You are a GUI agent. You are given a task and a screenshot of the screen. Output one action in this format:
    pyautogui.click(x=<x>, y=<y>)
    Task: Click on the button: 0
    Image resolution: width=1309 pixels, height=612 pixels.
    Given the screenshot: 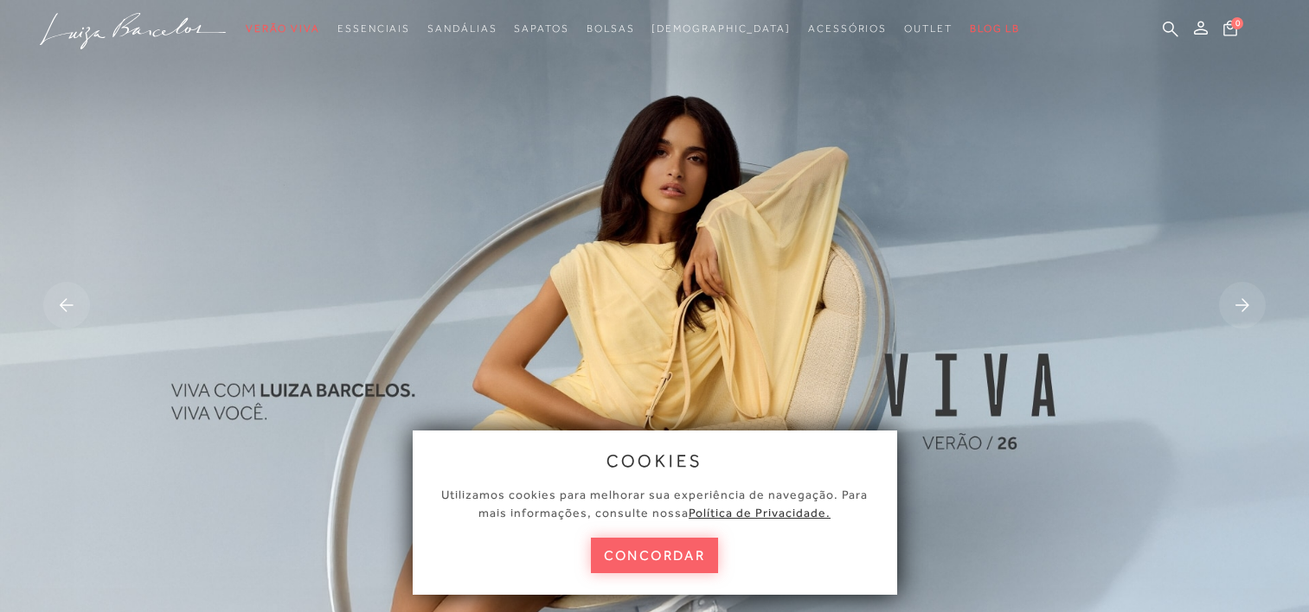 What is the action you would take?
    pyautogui.click(x=1230, y=30)
    